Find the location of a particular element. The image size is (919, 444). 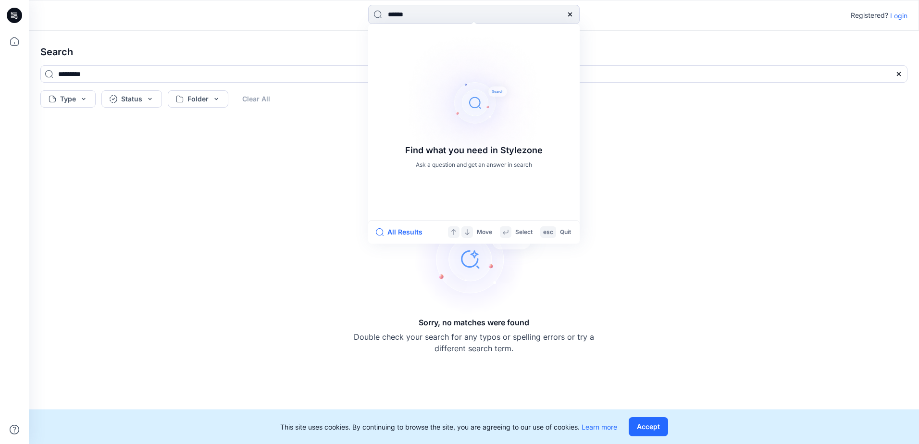

button: All Results is located at coordinates (402, 232).